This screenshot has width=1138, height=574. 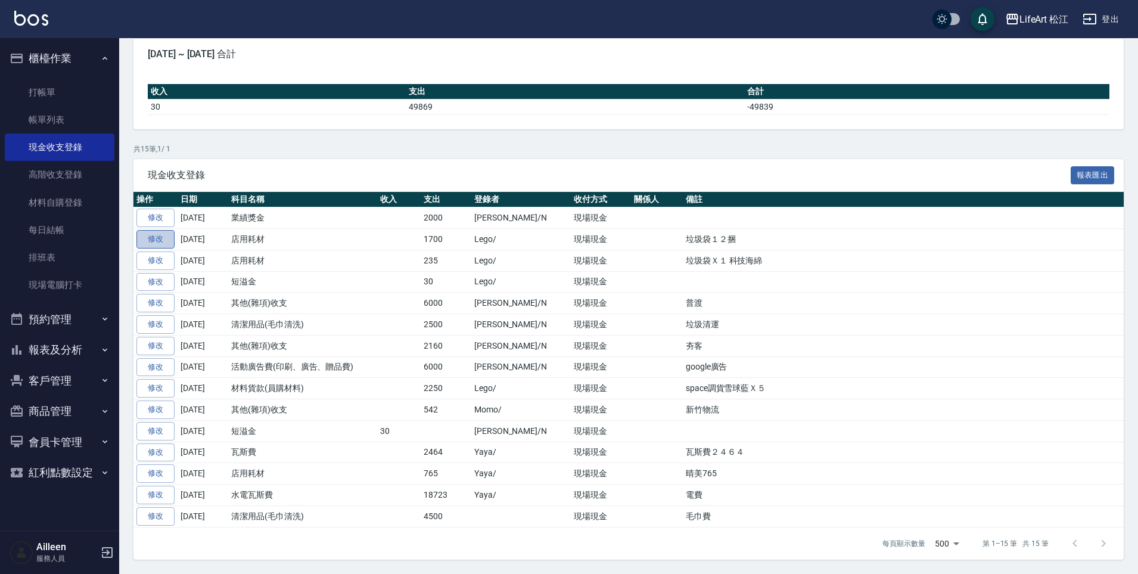 I want to click on a: 帳單列表, so click(x=60, y=120).